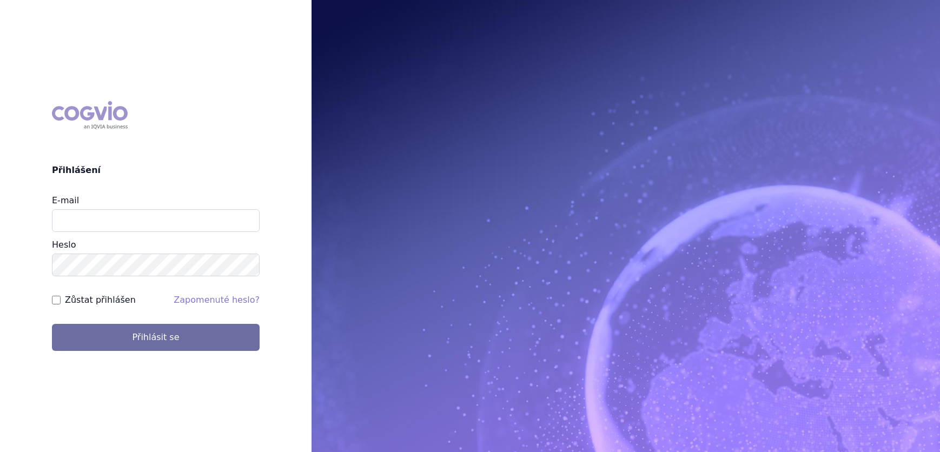 The height and width of the screenshot is (452, 940). Describe the element at coordinates (65, 200) in the screenshot. I see `label: E-mail` at that location.